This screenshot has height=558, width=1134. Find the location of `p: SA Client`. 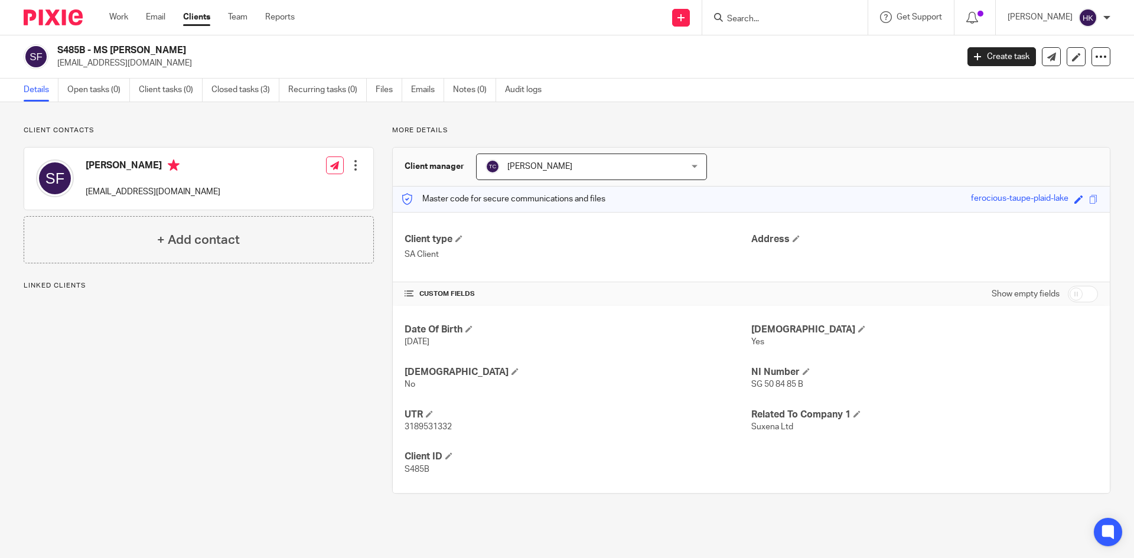

p: SA Client is located at coordinates (578, 255).